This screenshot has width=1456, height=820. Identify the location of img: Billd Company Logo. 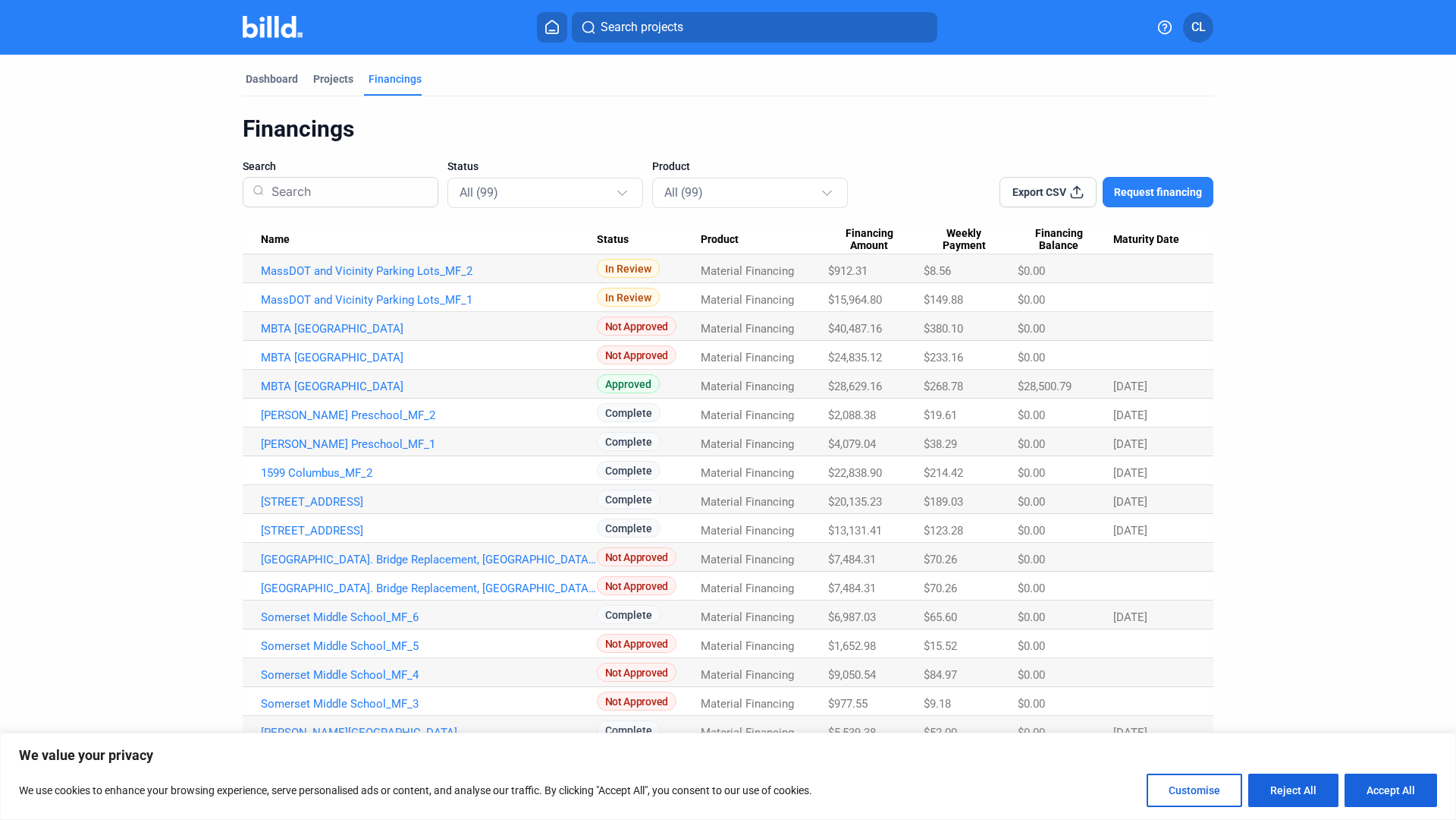
(272, 27).